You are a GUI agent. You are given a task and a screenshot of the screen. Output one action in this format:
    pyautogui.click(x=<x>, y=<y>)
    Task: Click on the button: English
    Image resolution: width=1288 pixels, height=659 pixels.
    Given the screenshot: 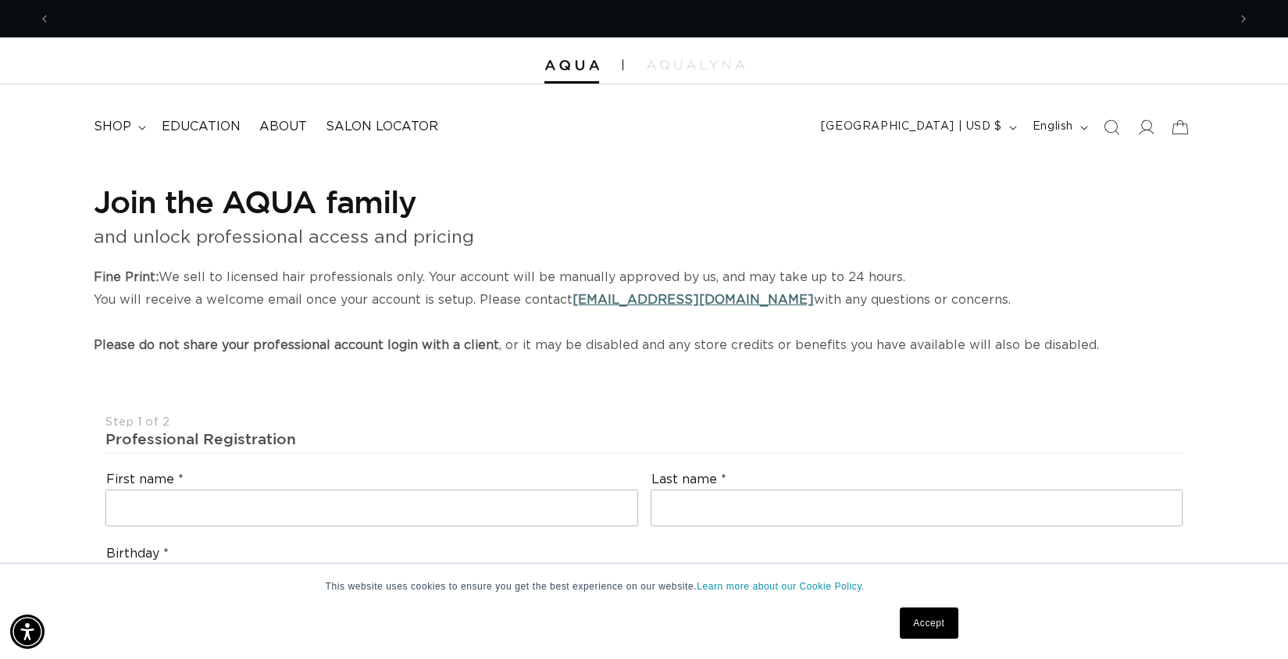 What is the action you would take?
    pyautogui.click(x=1059, y=127)
    